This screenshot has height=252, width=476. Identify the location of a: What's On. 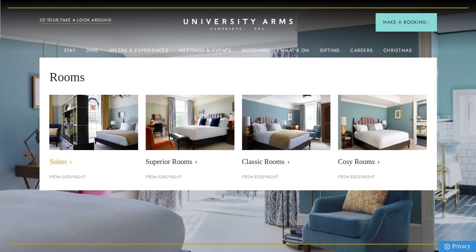
(294, 53).